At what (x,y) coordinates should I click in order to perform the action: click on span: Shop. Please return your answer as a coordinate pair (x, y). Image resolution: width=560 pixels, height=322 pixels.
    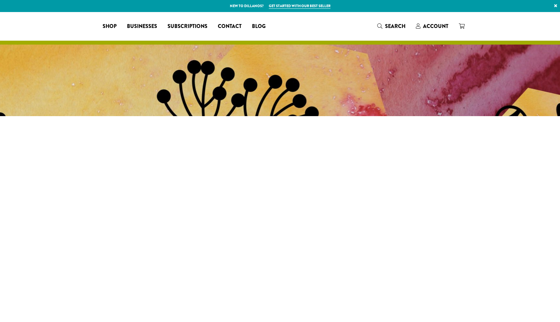
    Looking at the image, I should click on (109, 26).